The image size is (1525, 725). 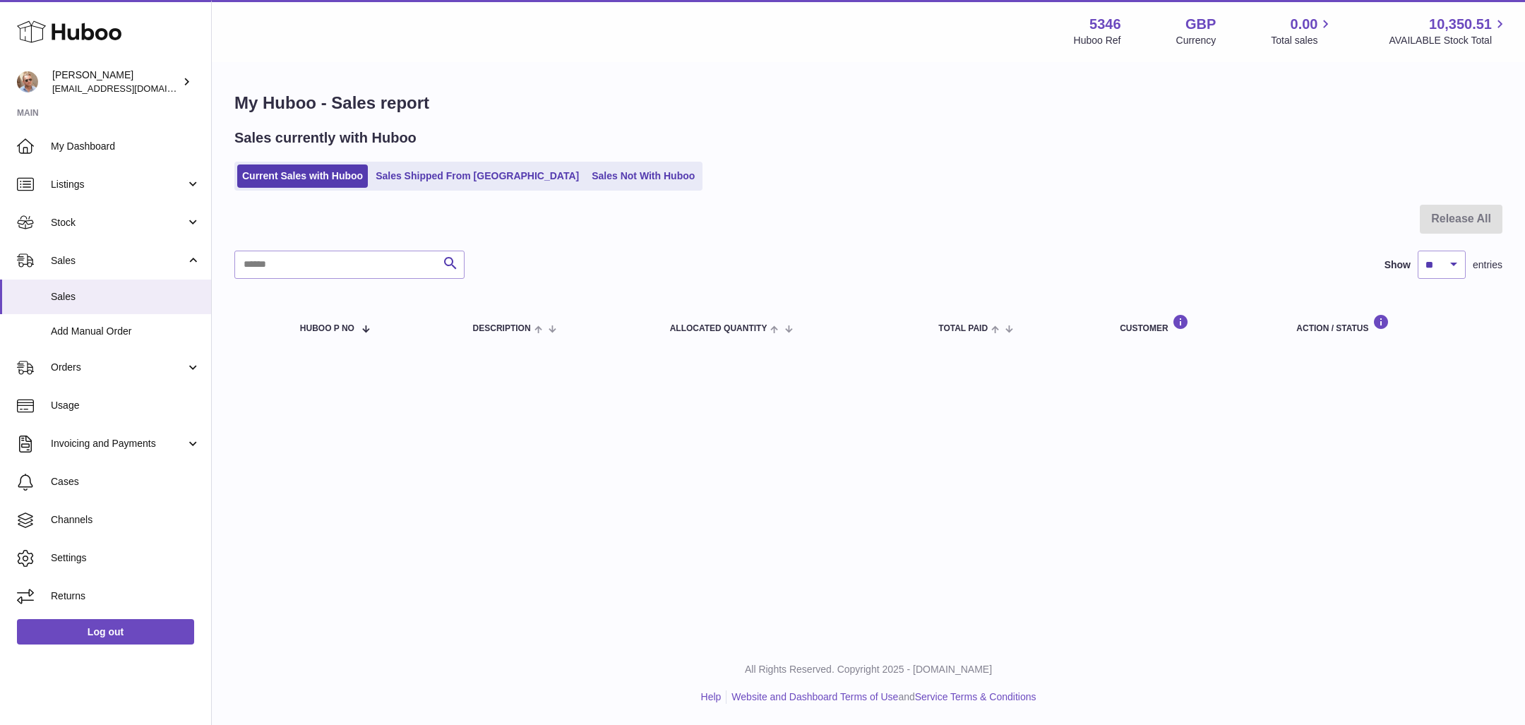 What do you see at coordinates (126, 331) in the screenshot?
I see `span: Add Manual Order` at bounding box center [126, 331].